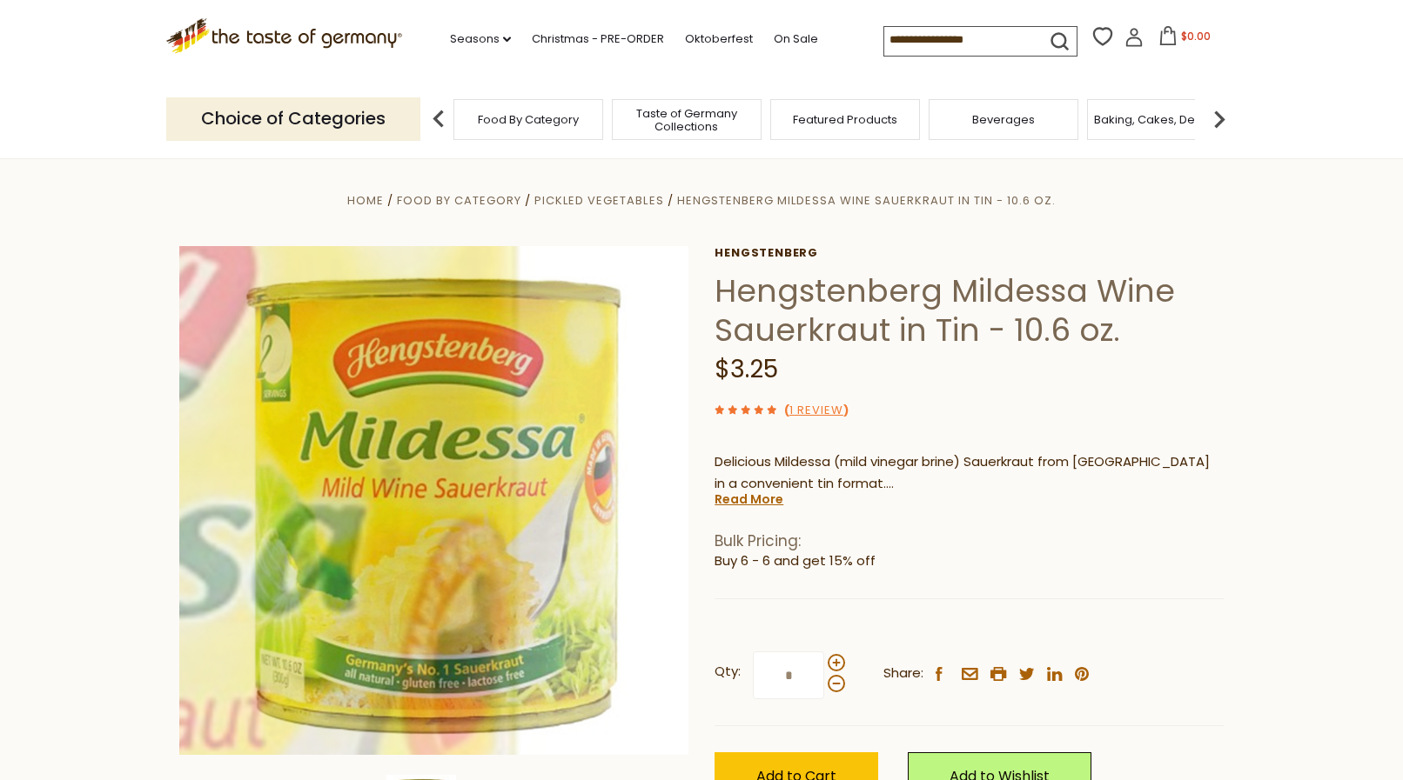  I want to click on span: Beverages, so click(1003, 119).